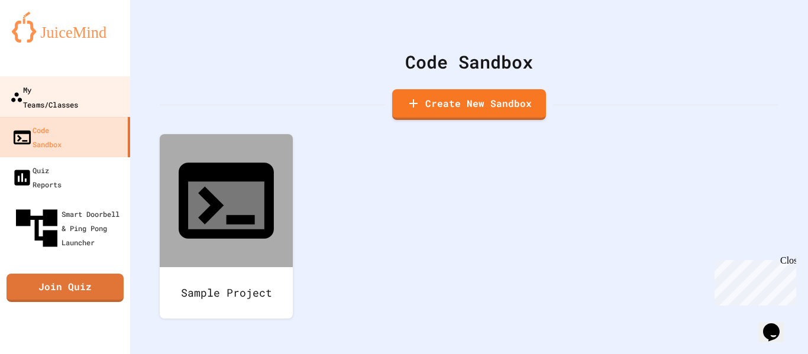 This screenshot has height=354, width=808. I want to click on a: Create New Sandbox, so click(469, 105).